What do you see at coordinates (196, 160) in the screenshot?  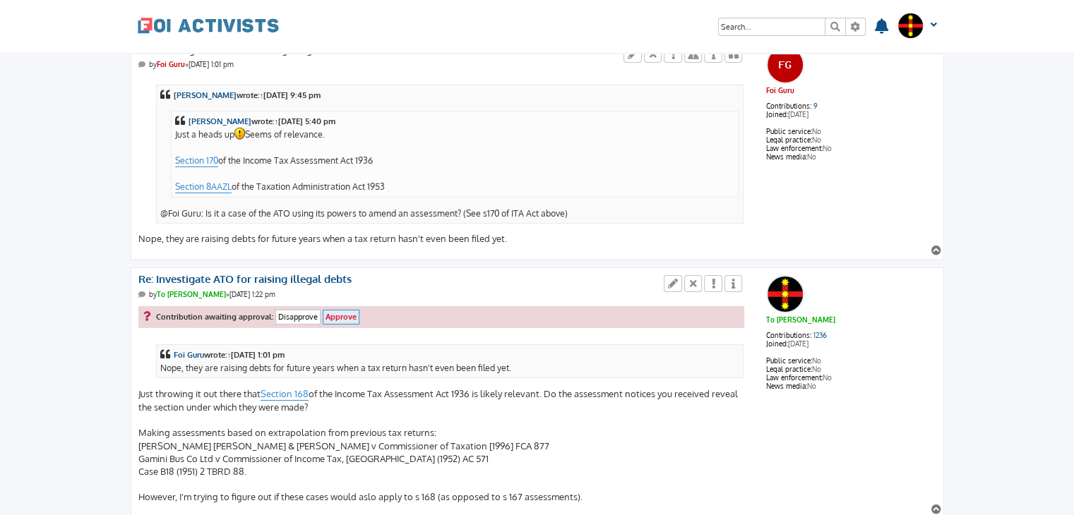 I see `a: Section 170` at bounding box center [196, 160].